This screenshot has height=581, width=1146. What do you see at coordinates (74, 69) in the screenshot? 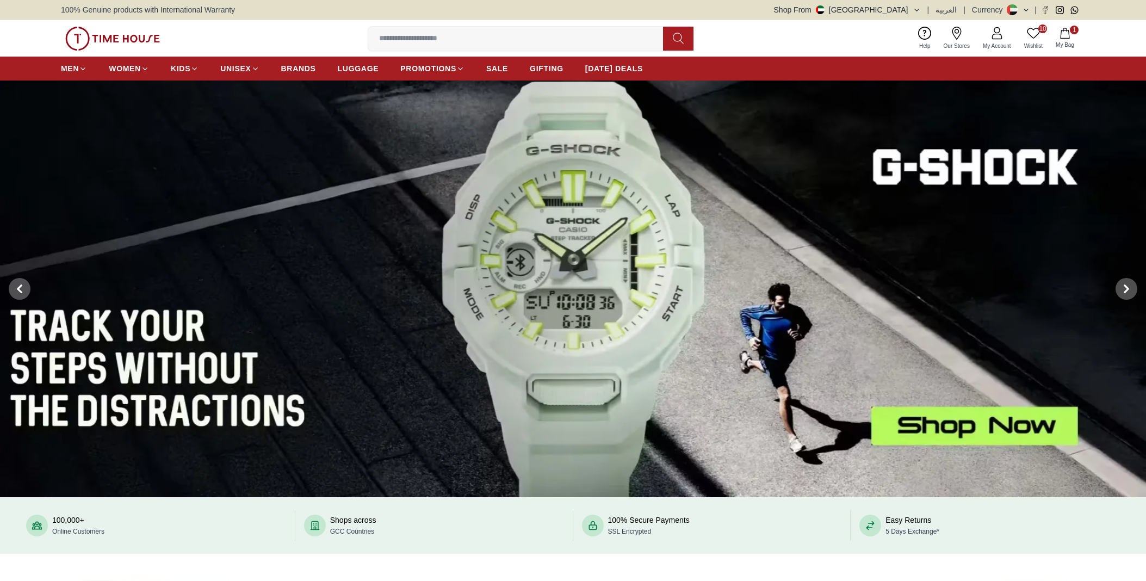
I see `a: MEN` at bounding box center [74, 69].